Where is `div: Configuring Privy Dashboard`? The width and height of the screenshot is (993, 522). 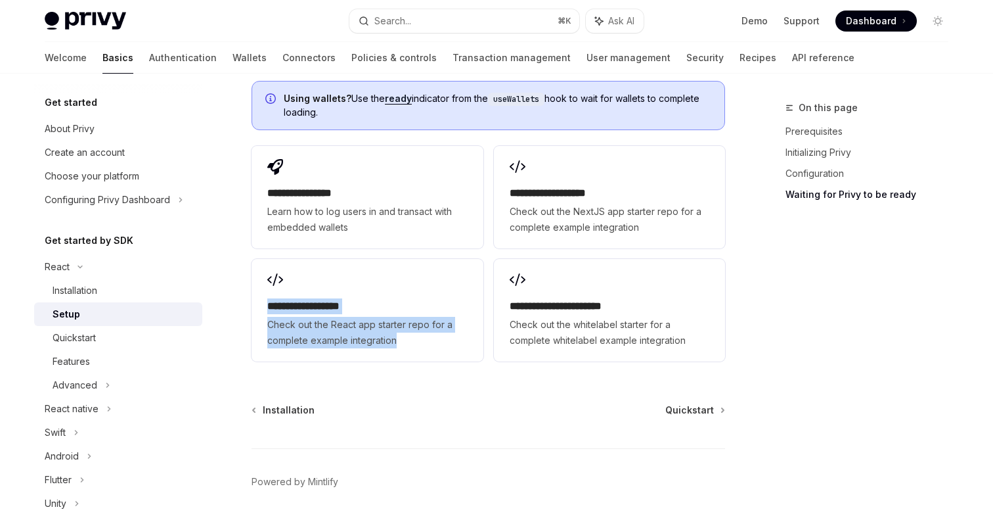
div: Configuring Privy Dashboard is located at coordinates (107, 200).